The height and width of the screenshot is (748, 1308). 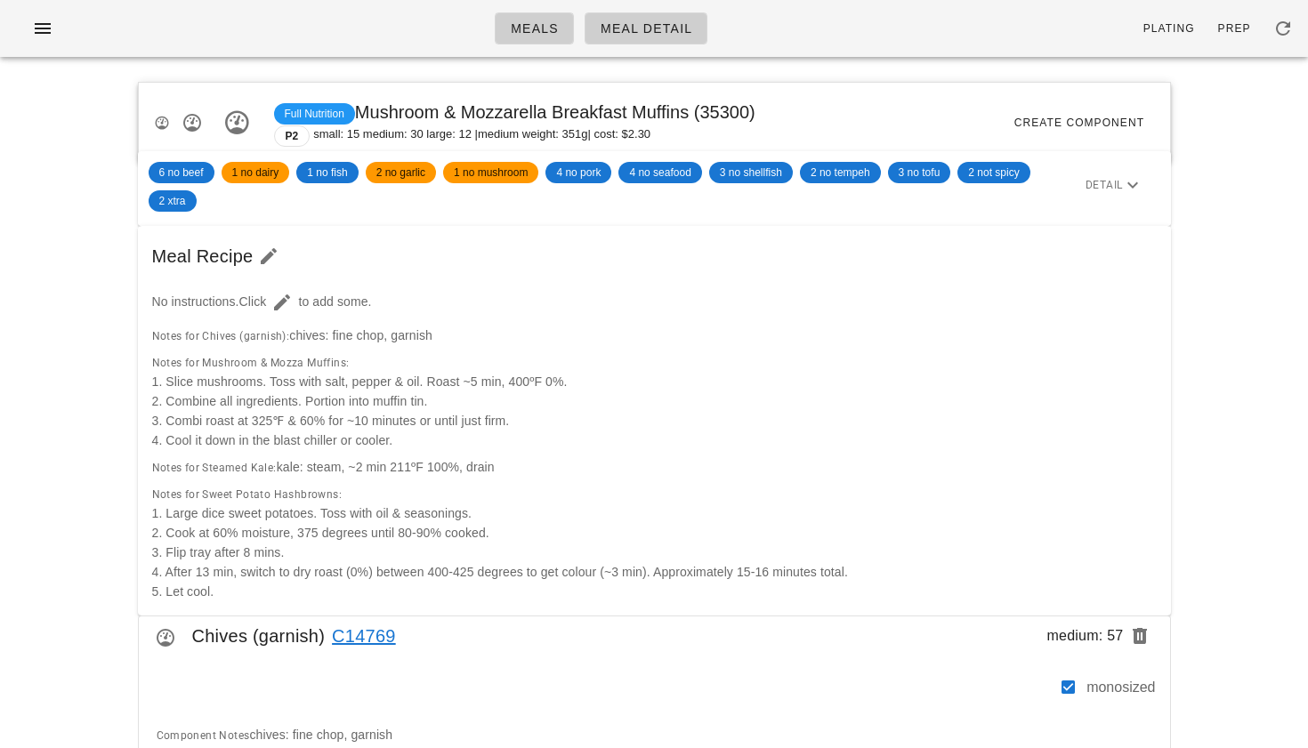 I want to click on span: 3 no shellfish, so click(x=751, y=173).